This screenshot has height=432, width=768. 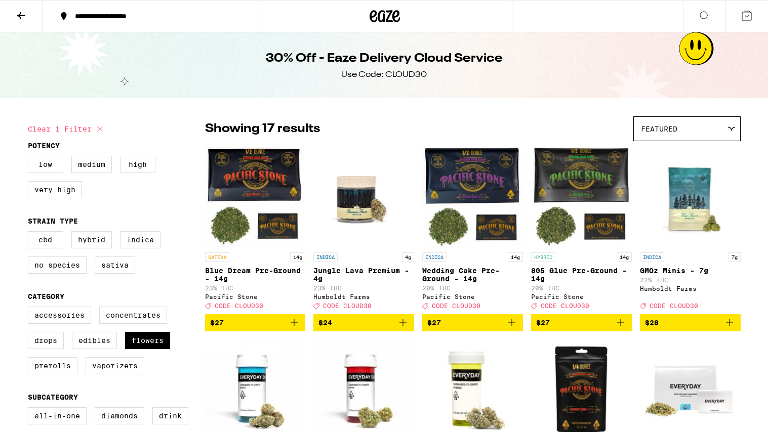 What do you see at coordinates (690, 271) in the screenshot?
I see `p: GMOz Minis - 7g` at bounding box center [690, 271].